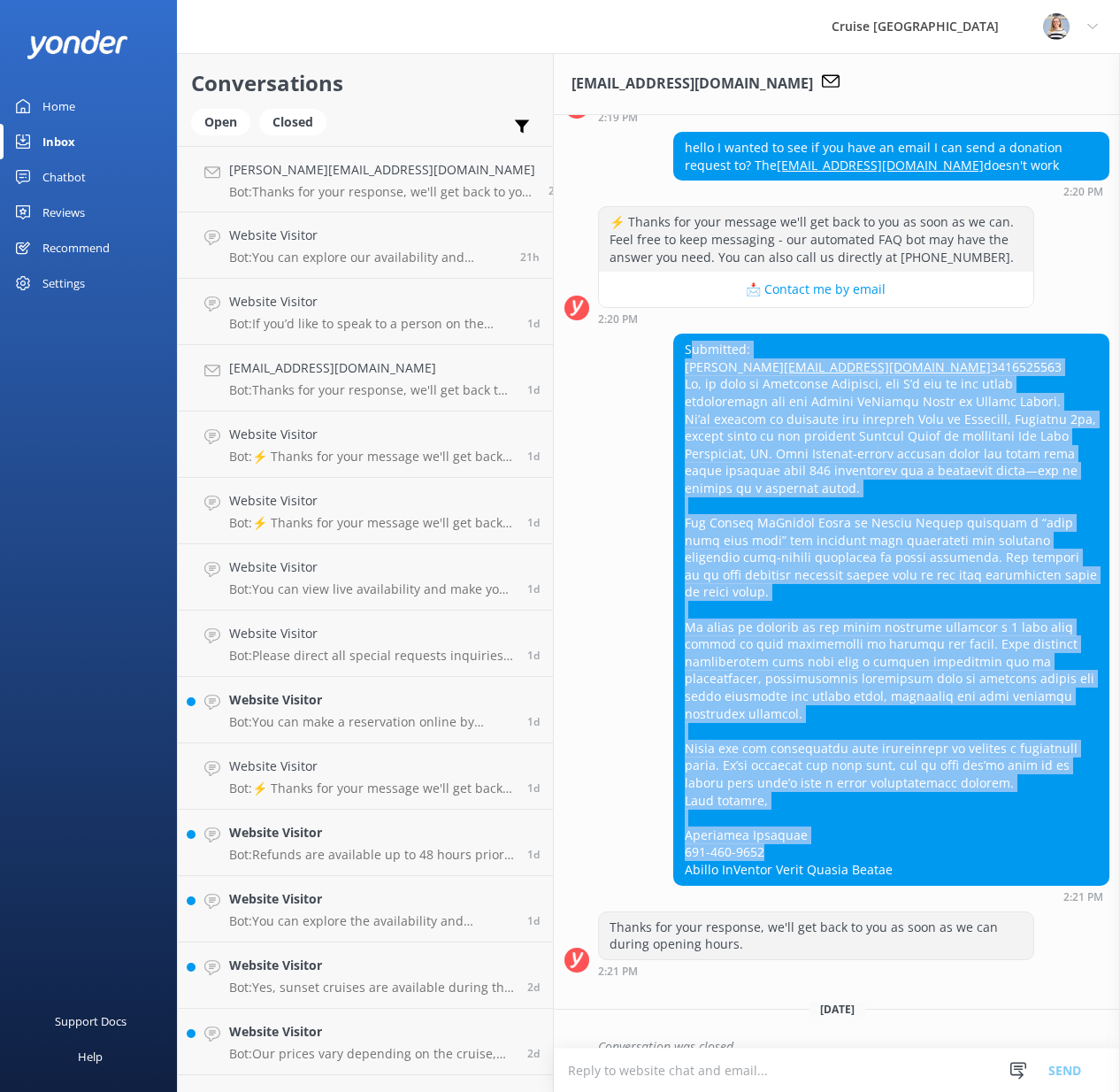 Image resolution: width=1120 pixels, height=1092 pixels. What do you see at coordinates (371, 324) in the screenshot?
I see `p: Bot: If you’d like to speak to a person on the Cruise Newport Beach team, please call [PHONE_NUMB...` at bounding box center [371, 324].